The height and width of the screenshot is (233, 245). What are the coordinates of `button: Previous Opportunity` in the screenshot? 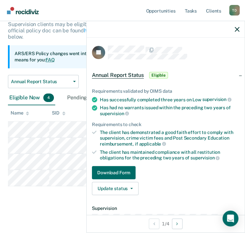 It's located at (154, 224).